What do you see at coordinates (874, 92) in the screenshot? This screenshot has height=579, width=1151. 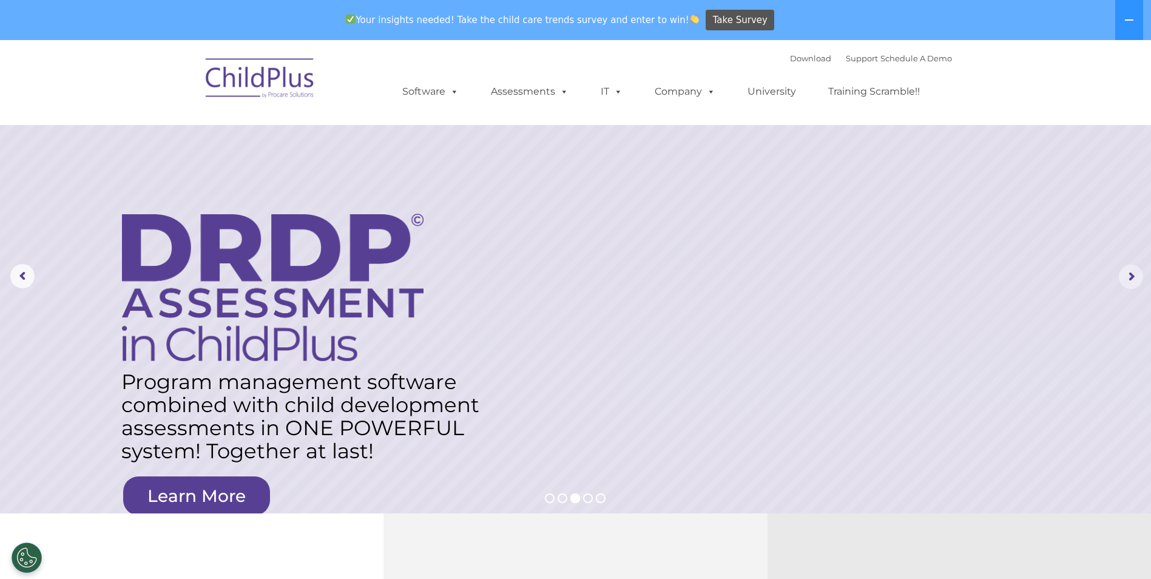 I see `a: Training Scramble!!` at bounding box center [874, 92].